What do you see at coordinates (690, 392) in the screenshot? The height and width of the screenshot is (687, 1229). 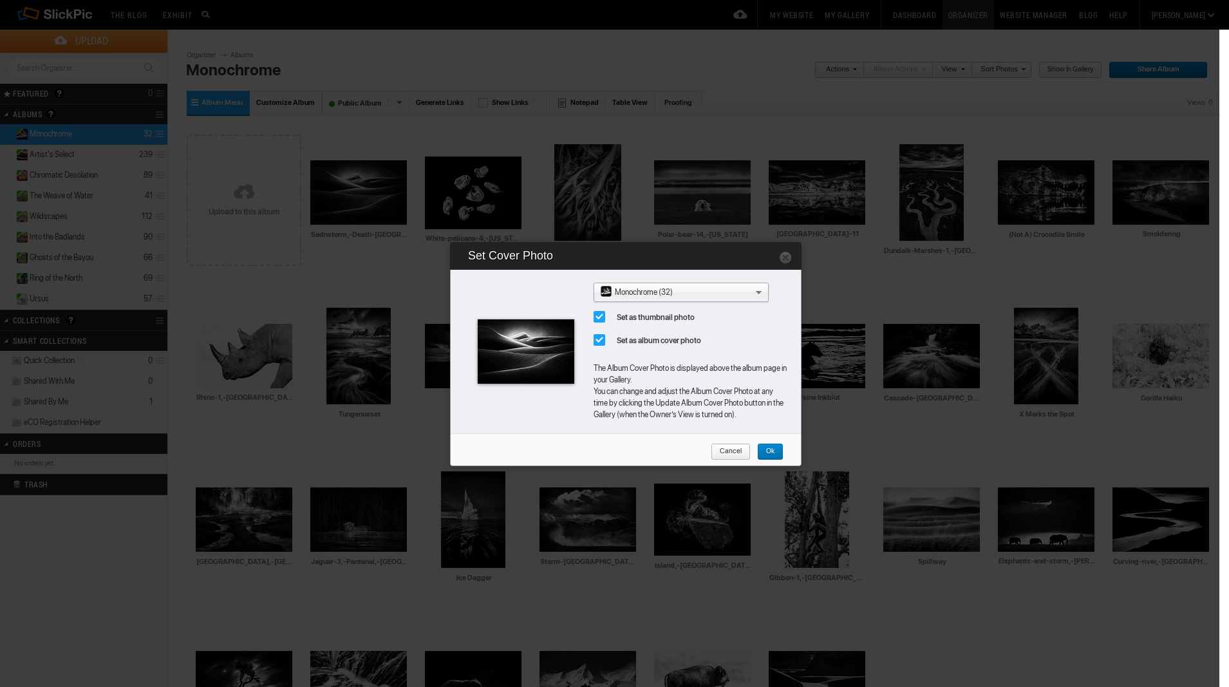 I see `p: The Album Cover Photo is displayed above the album page in your Gallery. You can change and adjus...` at bounding box center [690, 392].